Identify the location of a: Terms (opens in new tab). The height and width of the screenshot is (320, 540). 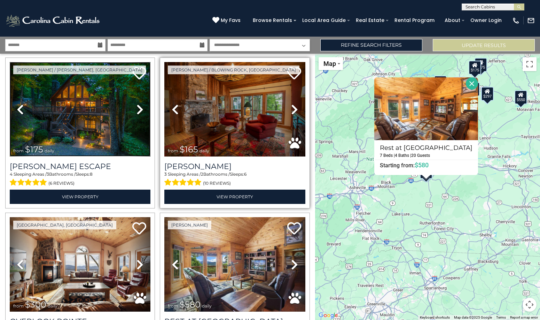
(501, 317).